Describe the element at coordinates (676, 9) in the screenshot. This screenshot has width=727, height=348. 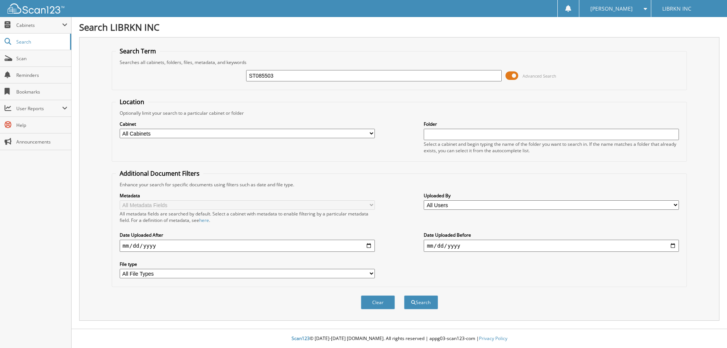
I see `span: LIBRKN INC` at that location.